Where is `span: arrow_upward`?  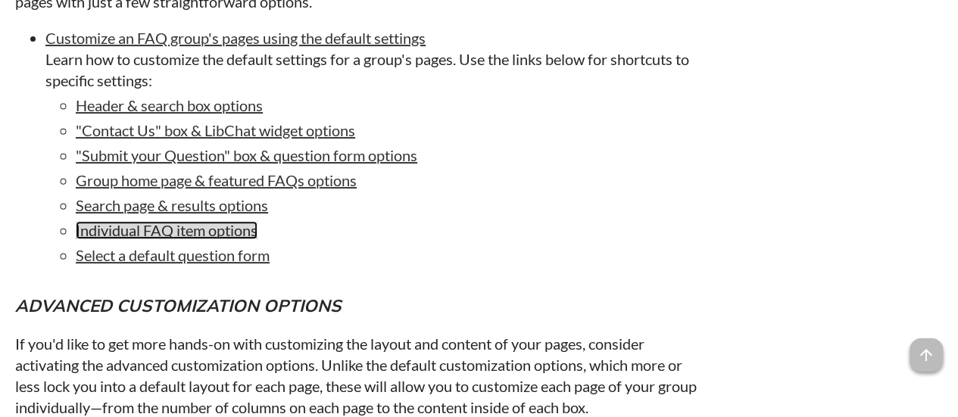
span: arrow_upward is located at coordinates (927, 355).